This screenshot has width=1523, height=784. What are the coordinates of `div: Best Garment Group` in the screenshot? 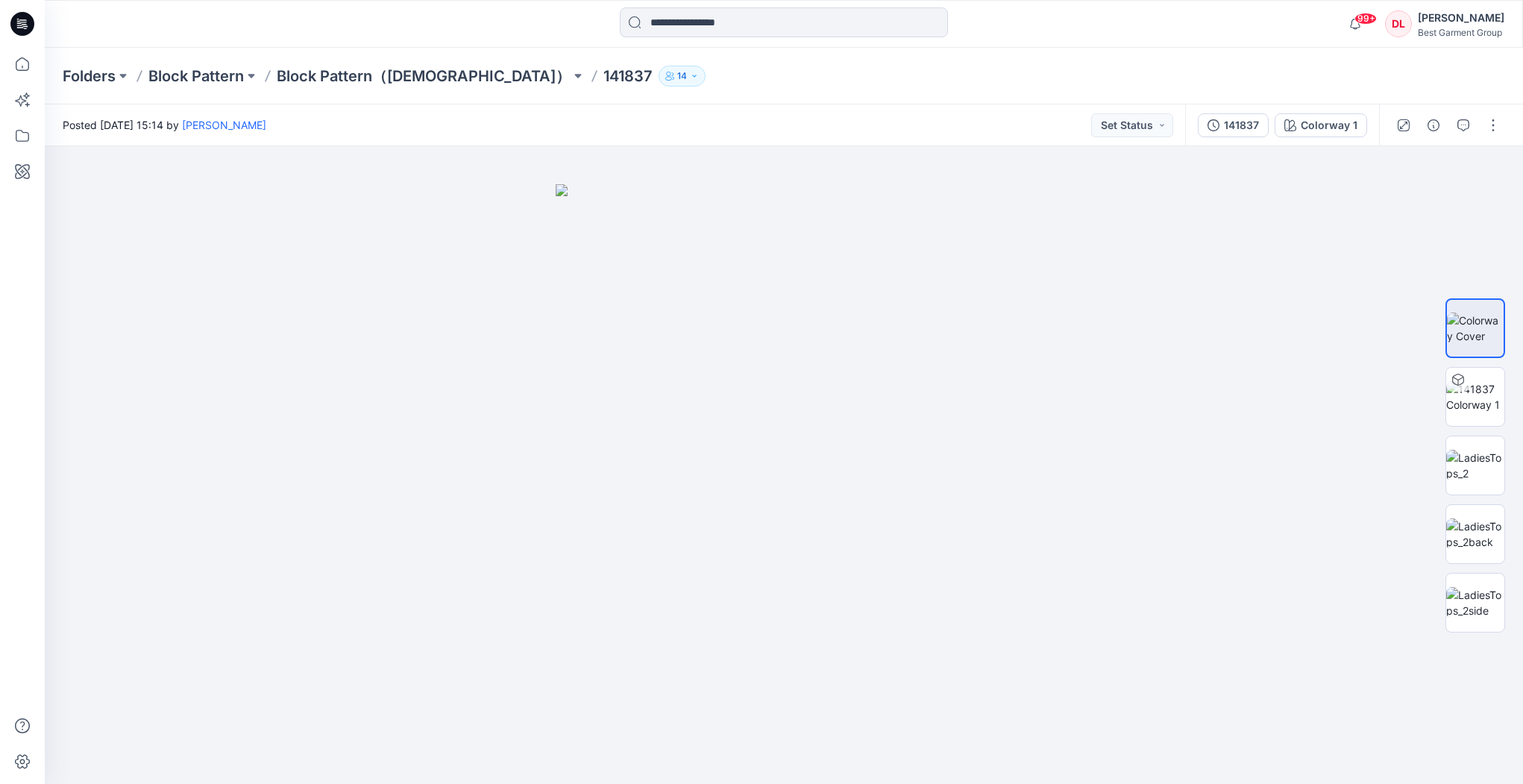 It's located at (1462, 32).